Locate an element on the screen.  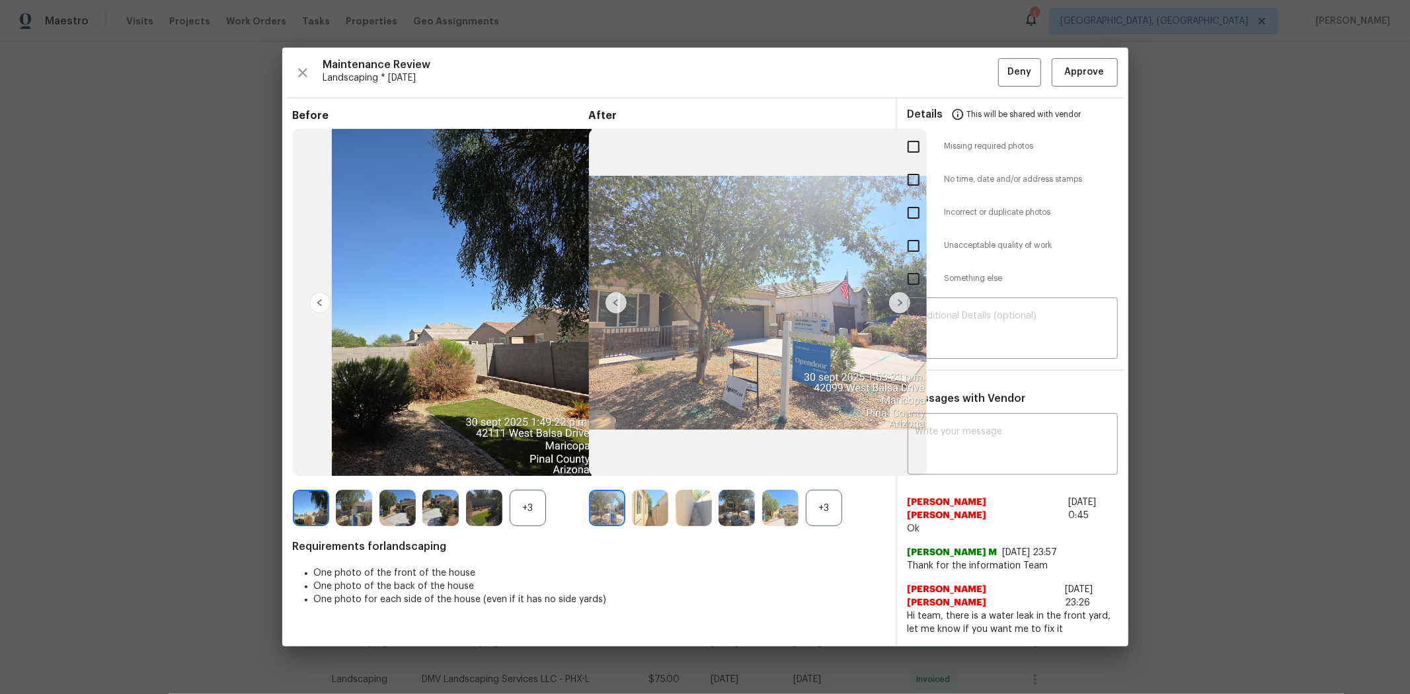
span: Something else is located at coordinates (1032, 278).